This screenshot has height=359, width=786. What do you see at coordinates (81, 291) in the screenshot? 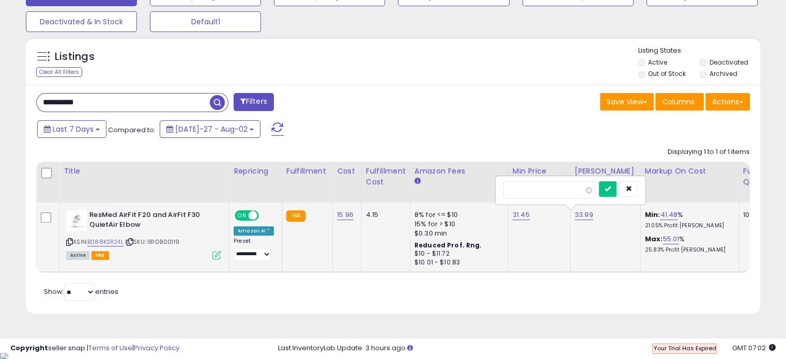
I see `span: Show: entries` at bounding box center [81, 291].